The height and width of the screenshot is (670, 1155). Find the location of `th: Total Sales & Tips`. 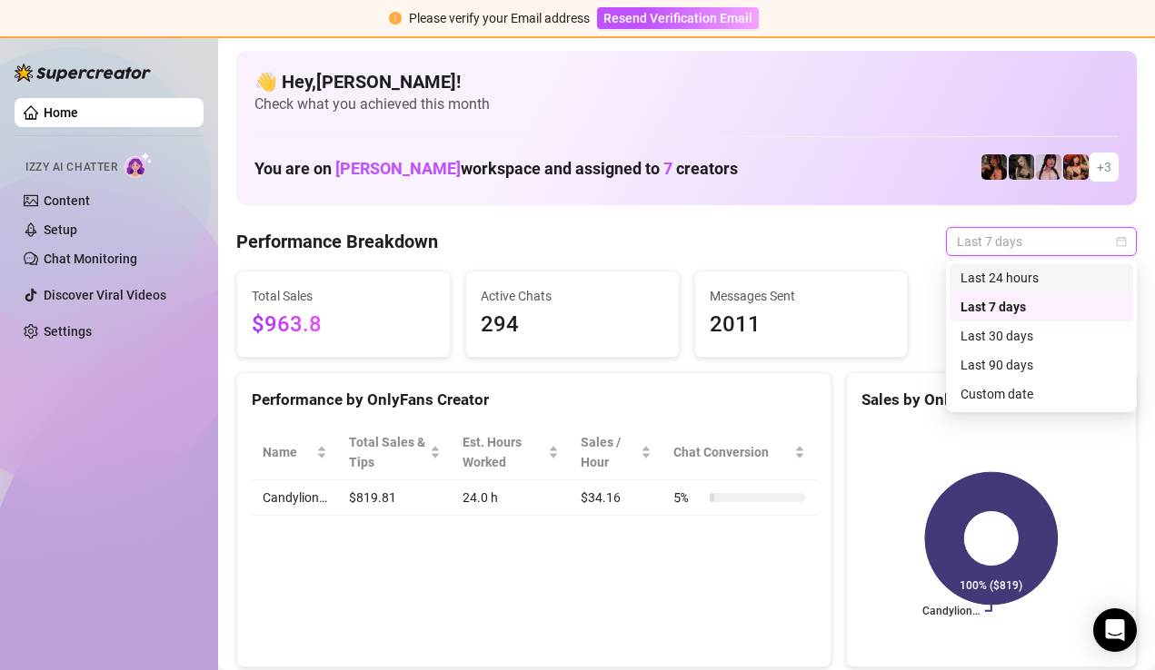

th: Total Sales & Tips is located at coordinates (394, 452).